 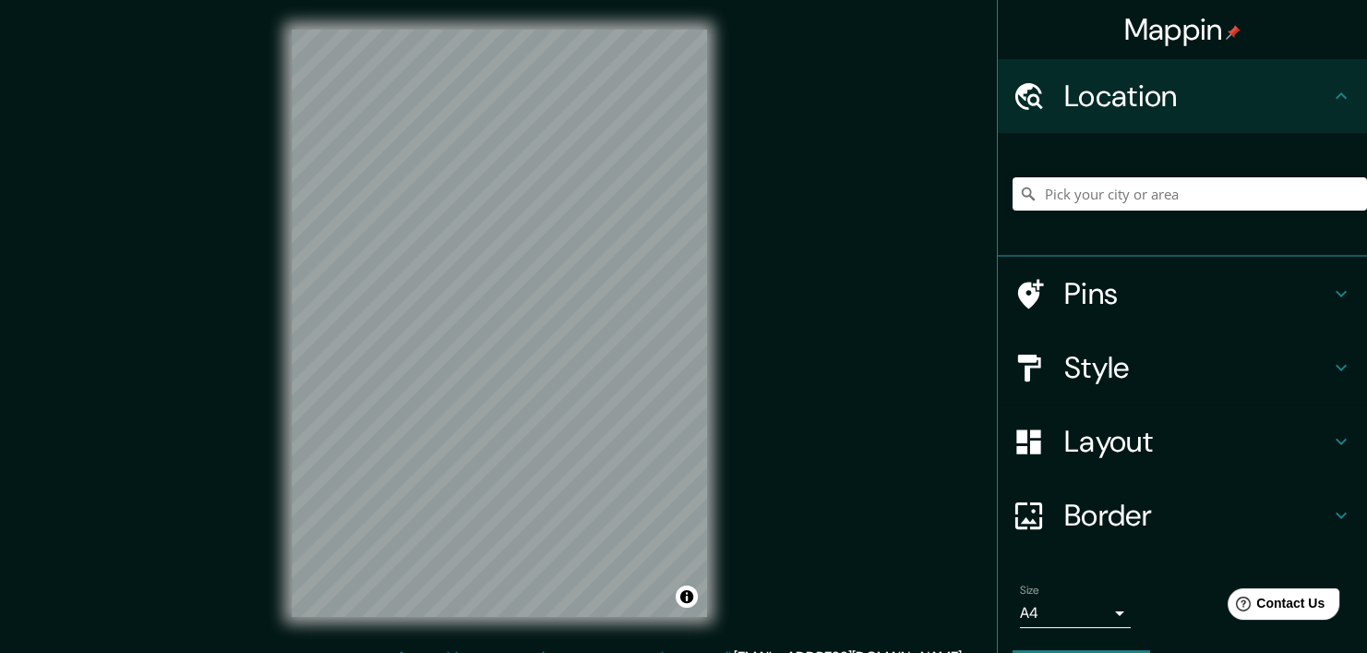 I want to click on button: Toggle attribution, so click(x=687, y=596).